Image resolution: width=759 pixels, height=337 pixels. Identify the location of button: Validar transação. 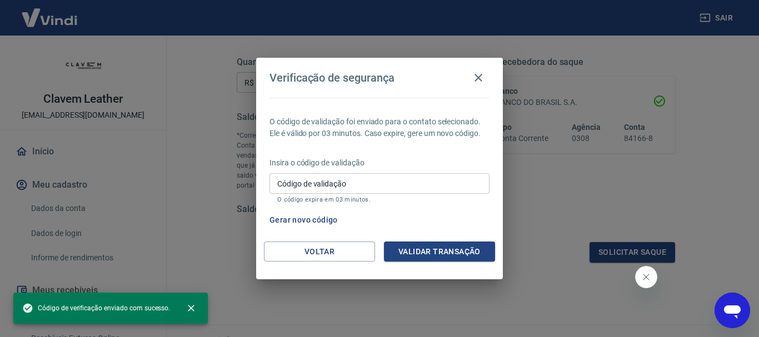
(440, 252).